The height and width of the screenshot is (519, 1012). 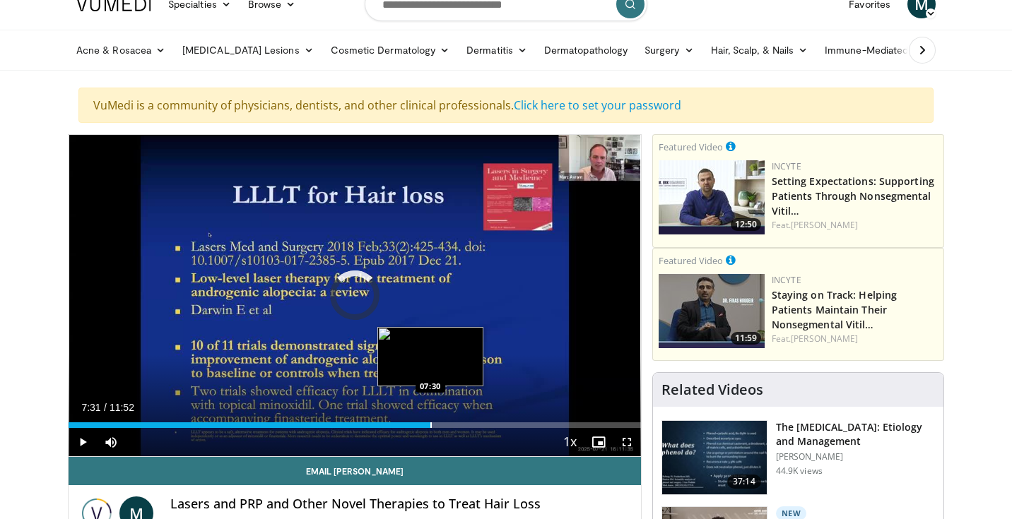 What do you see at coordinates (390, 50) in the screenshot?
I see `a: Cosmetic Dermatology` at bounding box center [390, 50].